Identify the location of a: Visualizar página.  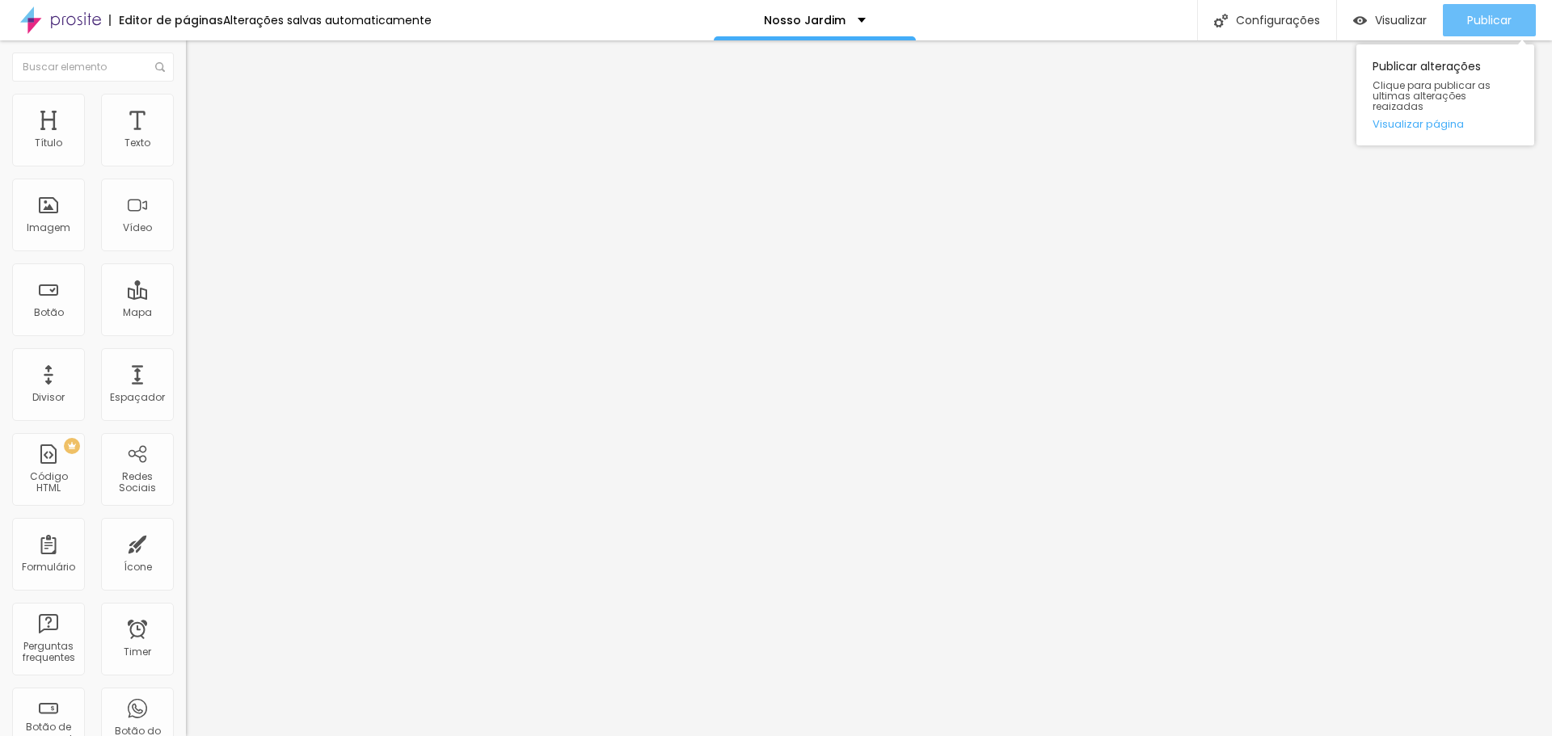
(1445, 124).